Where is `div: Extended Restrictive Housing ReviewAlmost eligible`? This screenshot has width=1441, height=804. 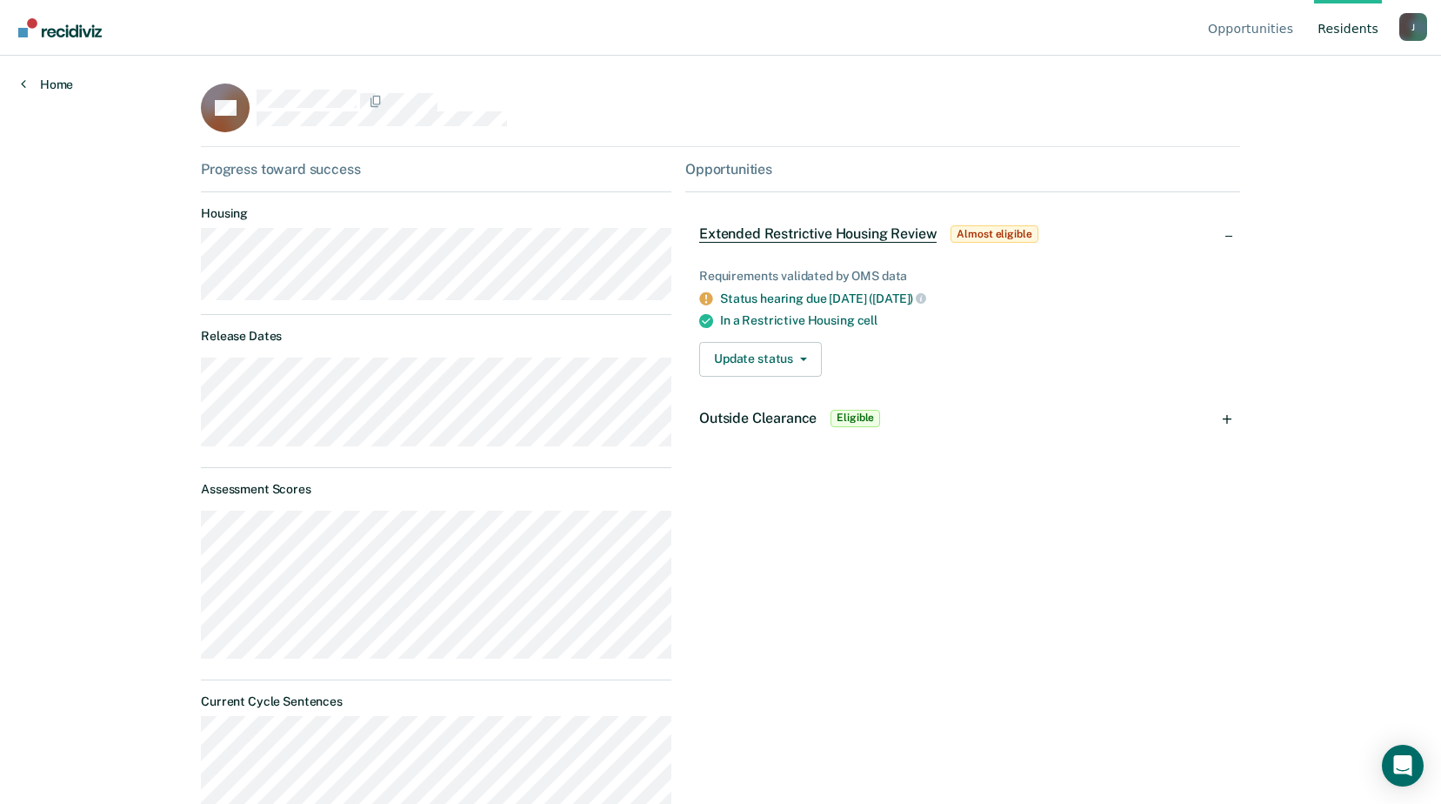
div: Extended Restrictive Housing ReviewAlmost eligible is located at coordinates (963, 234).